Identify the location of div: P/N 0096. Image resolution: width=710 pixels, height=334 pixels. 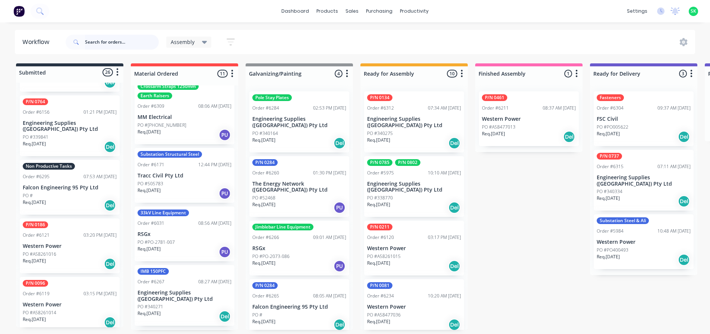
(35, 283).